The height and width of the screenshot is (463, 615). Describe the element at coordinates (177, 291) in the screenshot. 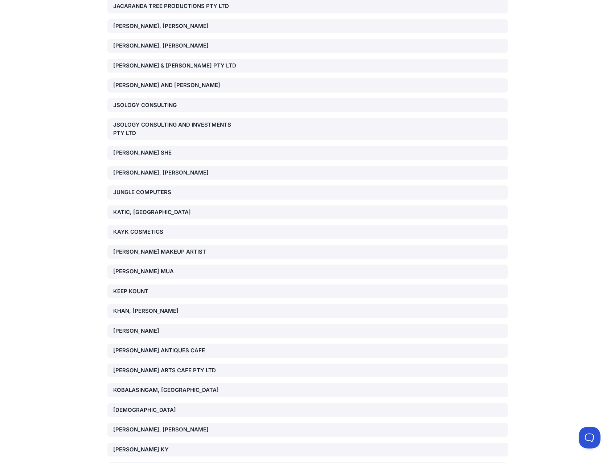

I see `div: KEEP KOUNT` at that location.